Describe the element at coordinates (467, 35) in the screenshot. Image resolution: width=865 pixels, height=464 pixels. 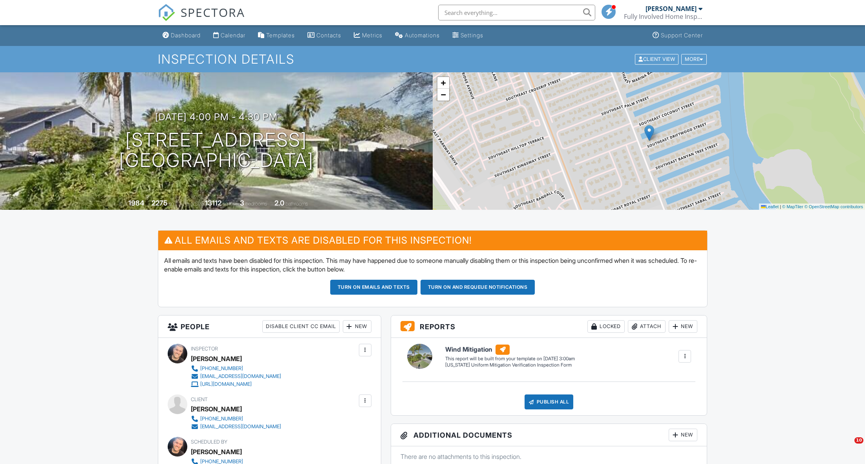
I see `a: Settings` at that location.